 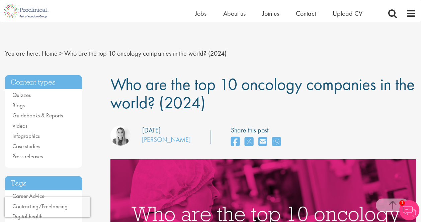 I want to click on a: Quizzes, so click(x=21, y=95).